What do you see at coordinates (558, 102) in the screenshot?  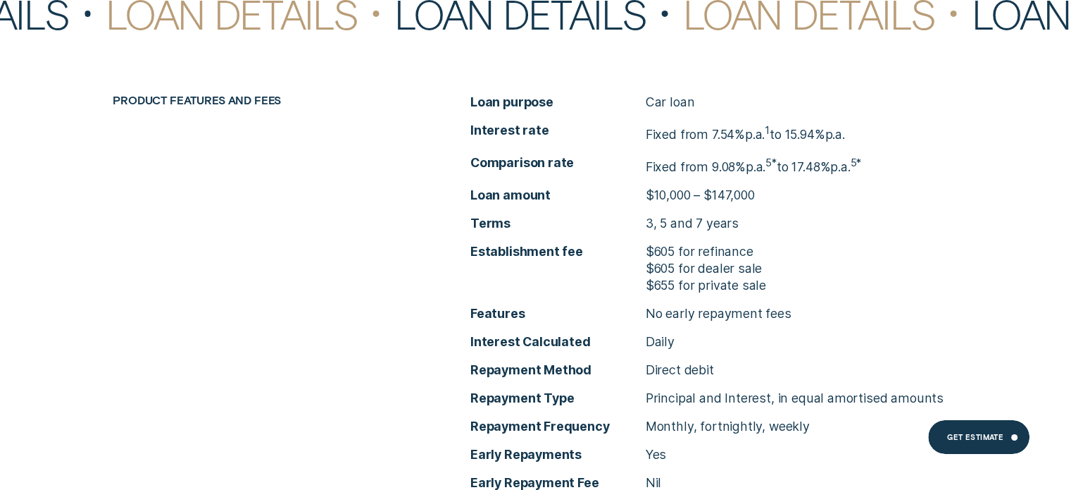 I see `span: Loan purpose` at bounding box center [558, 102].